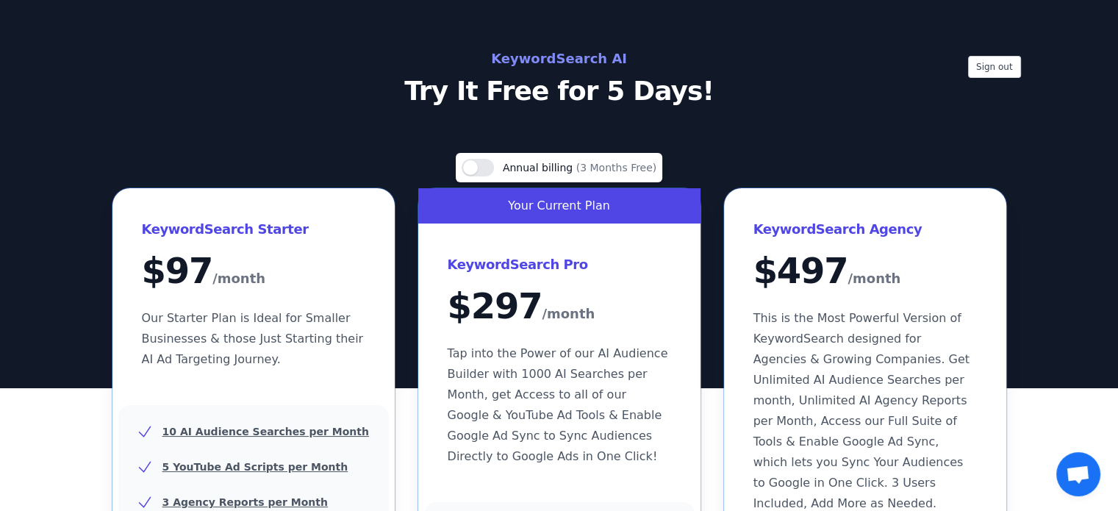 The image size is (1118, 511). Describe the element at coordinates (255, 467) in the screenshot. I see `u: 5 YouTube Ad Scripts per Month` at that location.